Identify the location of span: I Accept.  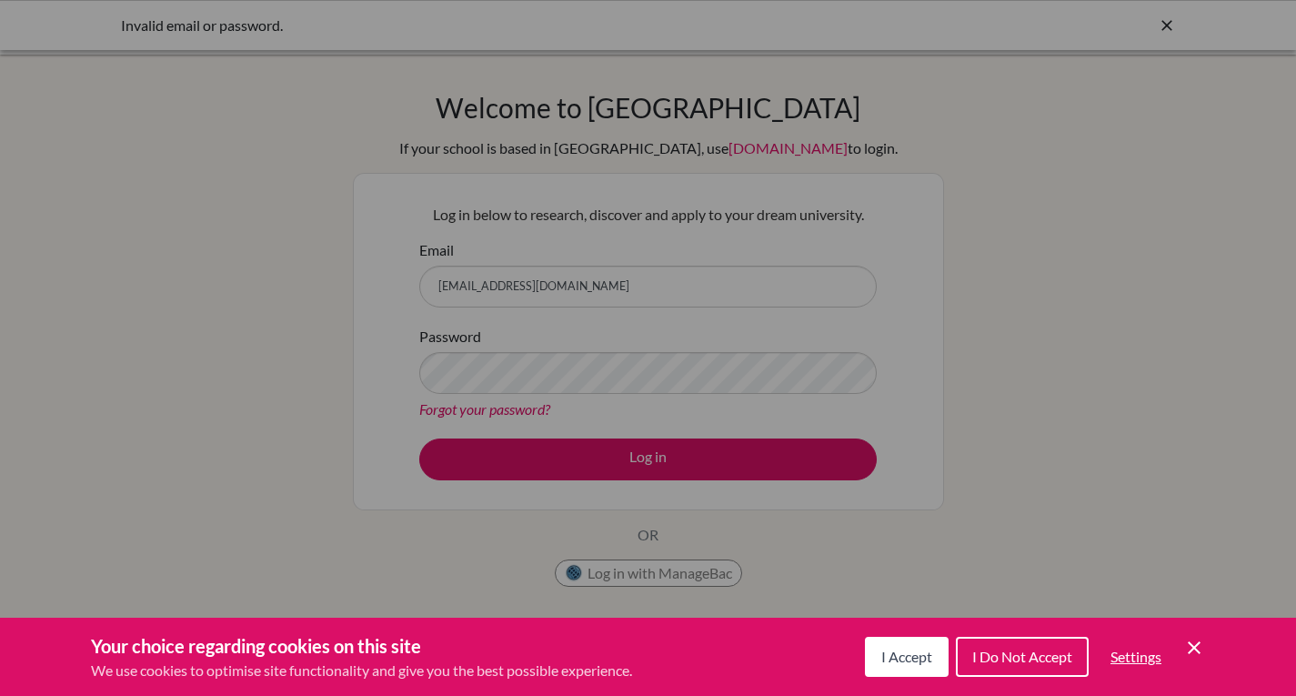
(907, 656).